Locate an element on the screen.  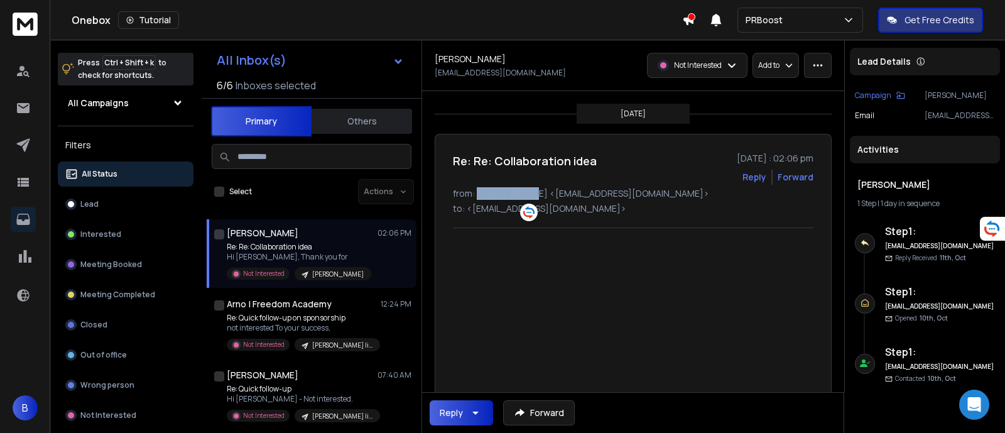
p: 12:24 PM is located at coordinates (396, 304).